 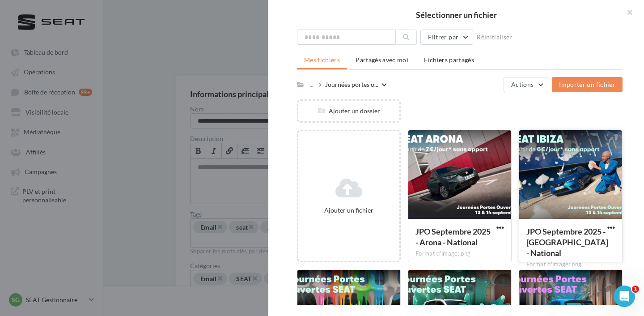 I want to click on span: Actions, so click(x=522, y=84).